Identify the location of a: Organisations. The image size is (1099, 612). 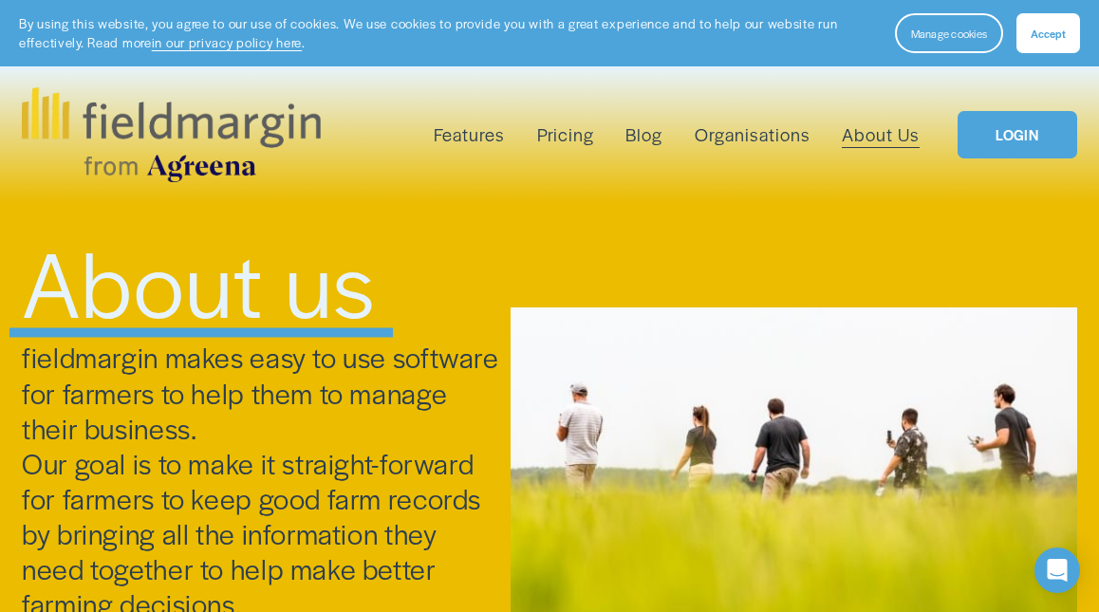
(753, 135).